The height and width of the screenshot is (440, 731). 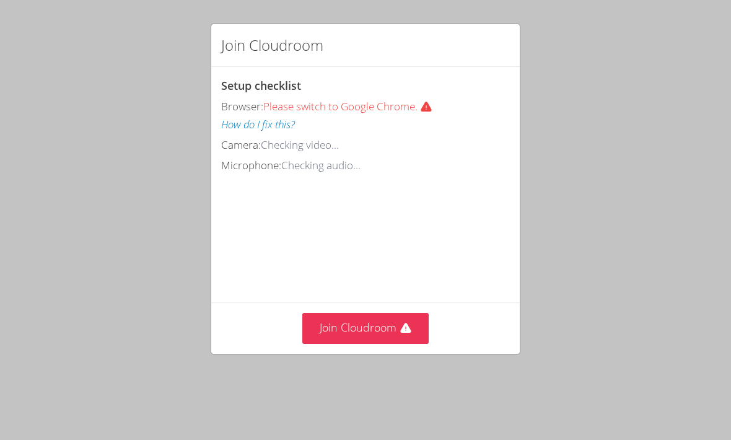 I want to click on span: Setup checklist, so click(x=261, y=86).